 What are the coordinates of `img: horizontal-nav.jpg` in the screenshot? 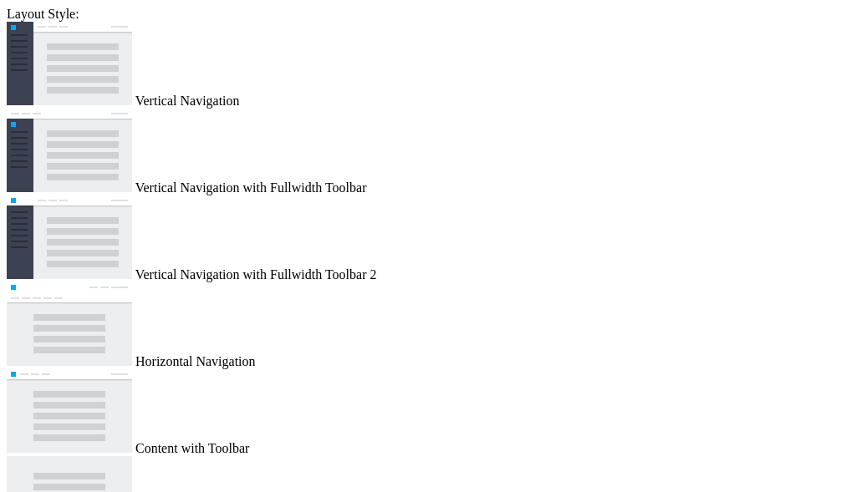 It's located at (69, 324).